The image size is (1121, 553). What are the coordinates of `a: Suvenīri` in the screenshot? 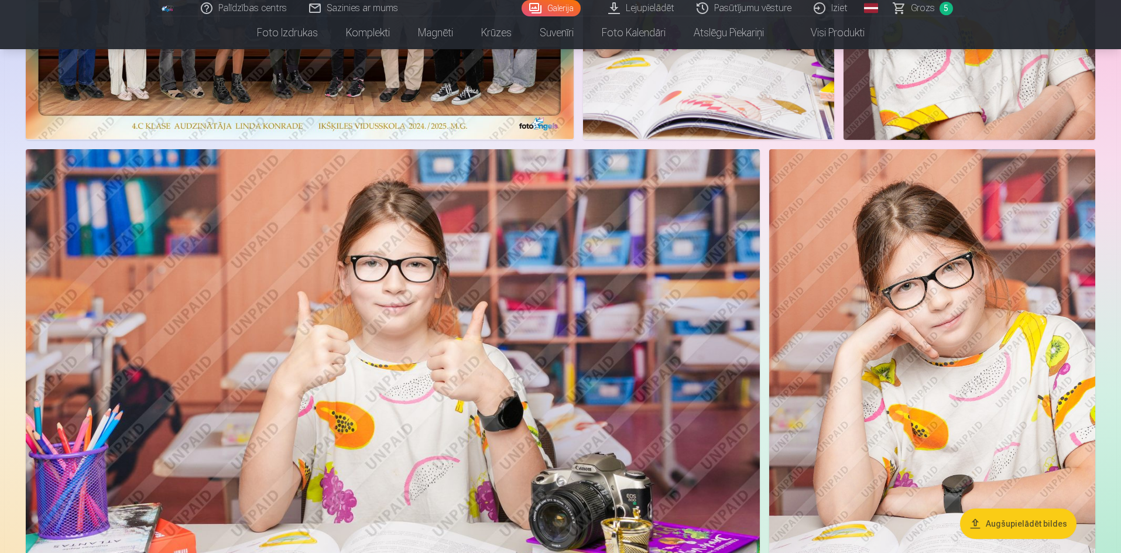 It's located at (557, 33).